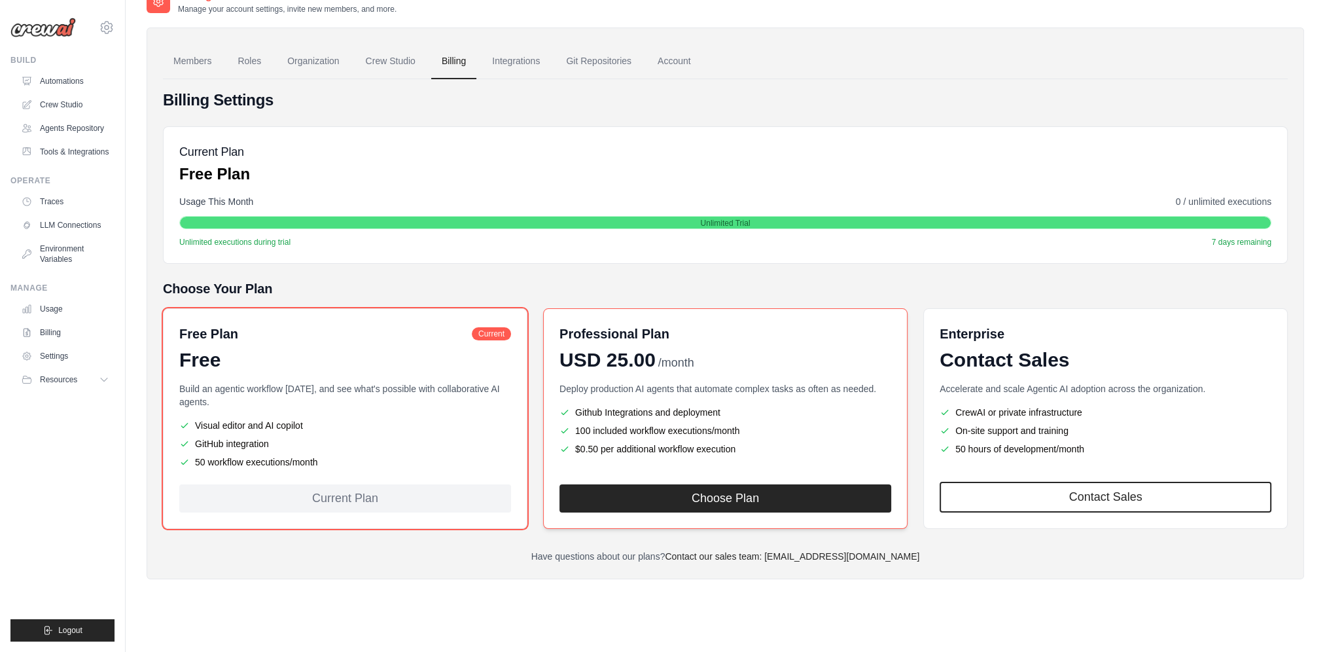 This screenshot has height=652, width=1325. What do you see at coordinates (725, 431) in the screenshot?
I see `li: 100 included workflow executions/month` at bounding box center [725, 431].